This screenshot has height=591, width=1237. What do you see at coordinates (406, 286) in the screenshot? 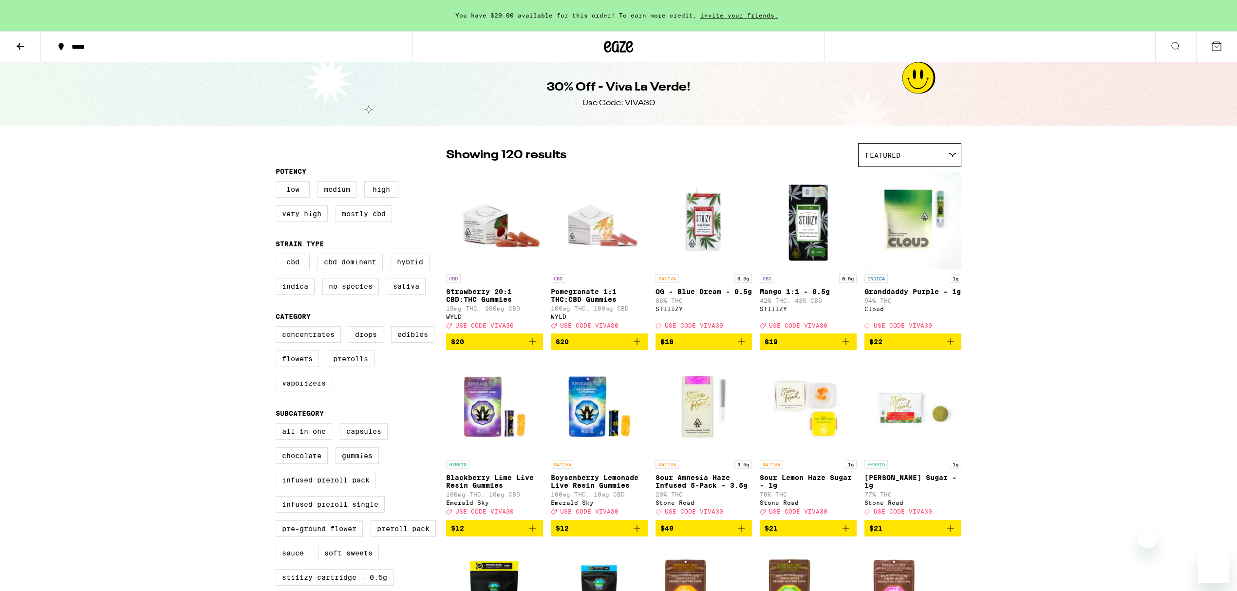
I see `label: Sativa` at bounding box center [406, 286].